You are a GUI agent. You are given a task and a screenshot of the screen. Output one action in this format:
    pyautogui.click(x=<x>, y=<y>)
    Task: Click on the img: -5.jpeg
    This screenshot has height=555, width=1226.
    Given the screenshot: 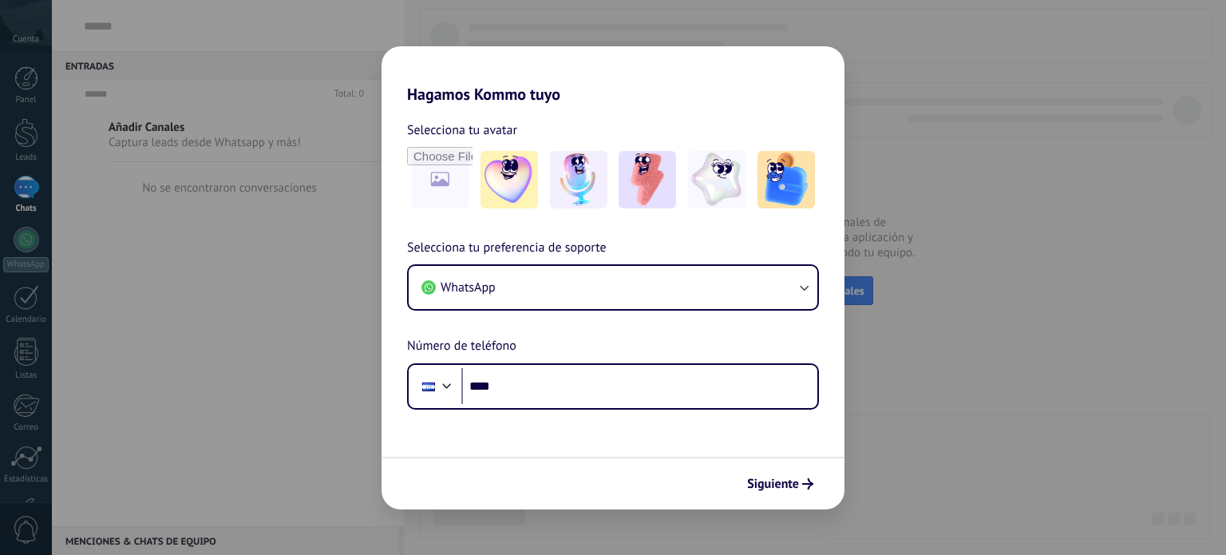 What is the action you would take?
    pyautogui.click(x=786, y=180)
    